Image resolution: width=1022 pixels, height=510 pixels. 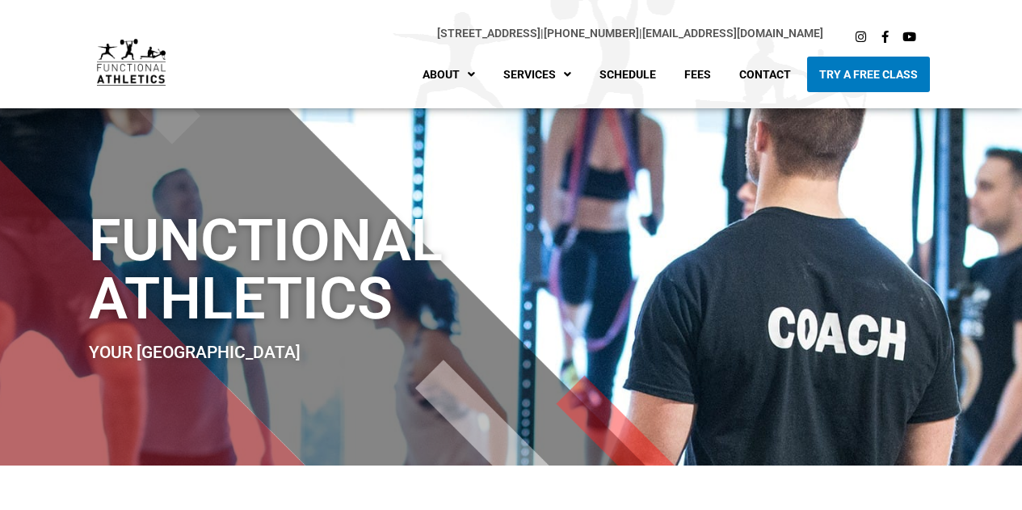 I want to click on a: Contact, so click(x=765, y=74).